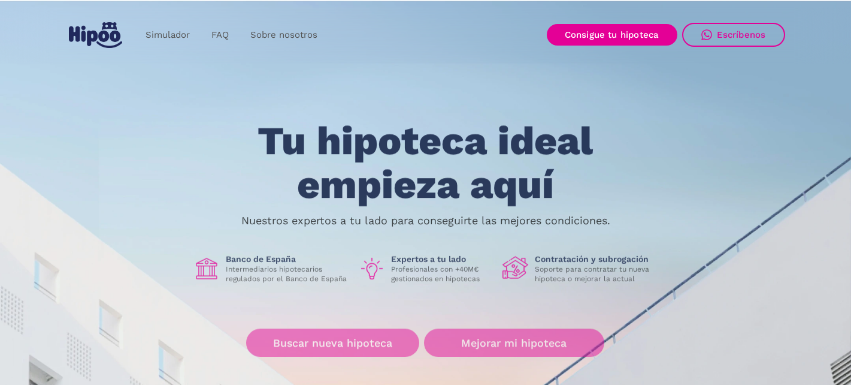  I want to click on a: home, so click(96, 35).